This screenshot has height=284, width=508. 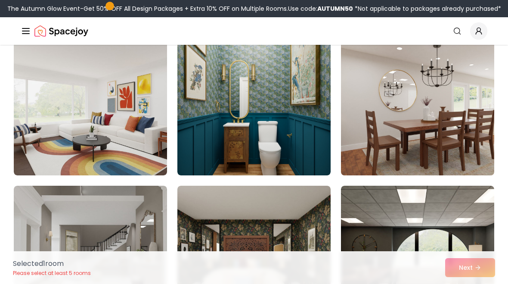 What do you see at coordinates (427, 9) in the screenshot?
I see `span: *Not applicable to packages already purchased*` at bounding box center [427, 9].